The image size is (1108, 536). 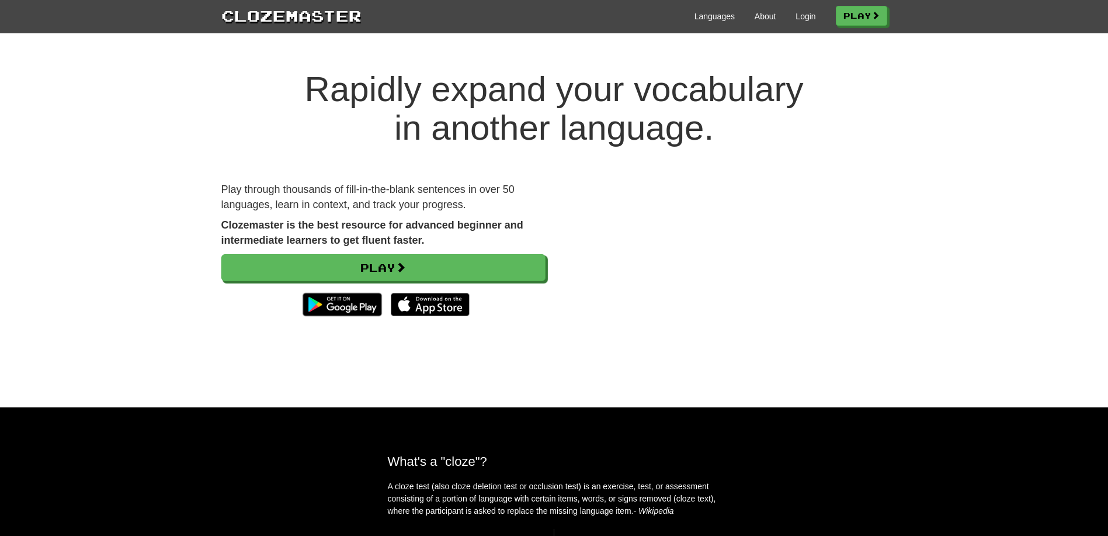 I want to click on img: Download_on_the_App_Store_Badge_US-UK_135x40-25178aeef6eb6b83b96f5f2d004eda3bffbb37122de64afbaef7..., so click(x=430, y=304).